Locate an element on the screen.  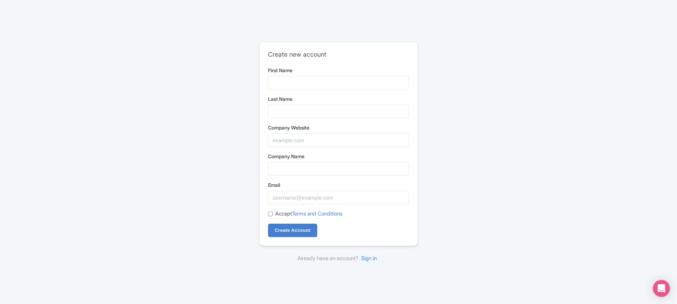
label: Company Website is located at coordinates (339, 128).